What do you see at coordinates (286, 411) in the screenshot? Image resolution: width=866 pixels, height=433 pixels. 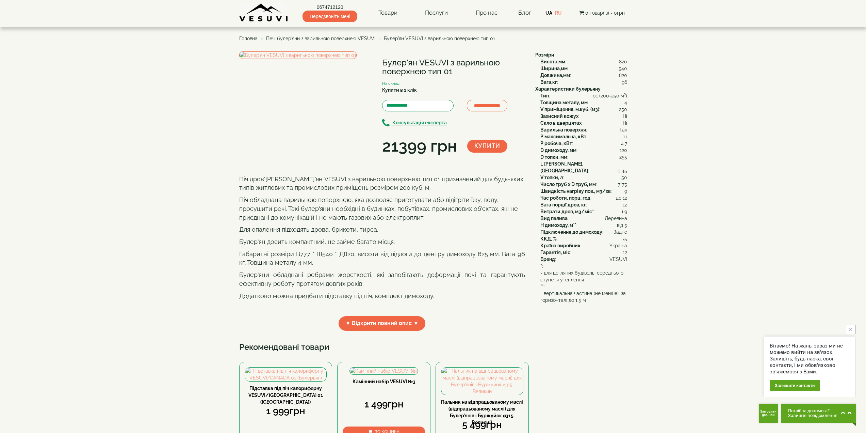 I see `div: 1 999грн` at bounding box center [286, 411].